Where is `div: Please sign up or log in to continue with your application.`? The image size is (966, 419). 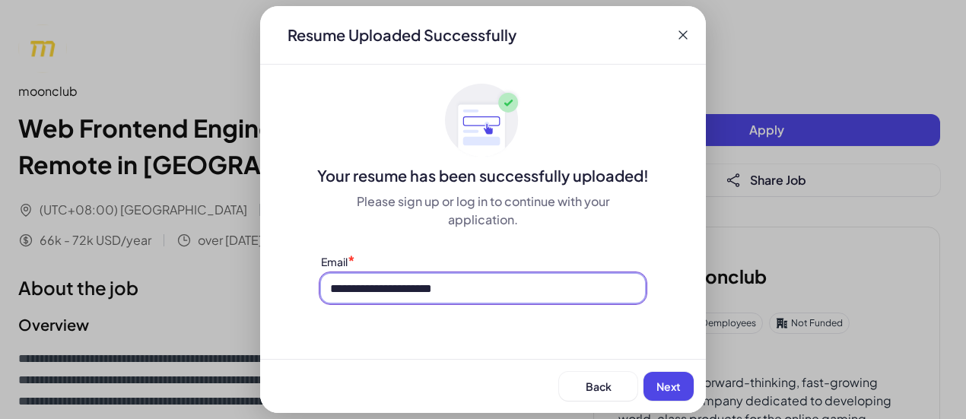 div: Please sign up or log in to continue with your application. is located at coordinates (483, 211).